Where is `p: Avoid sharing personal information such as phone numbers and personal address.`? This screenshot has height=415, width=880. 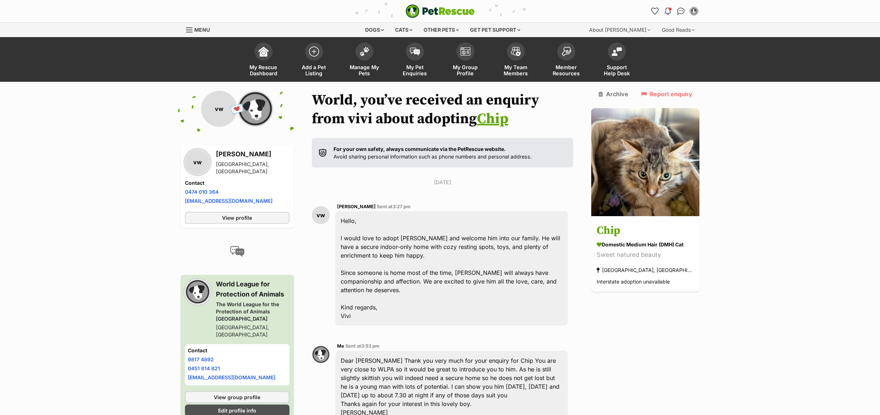
p: Avoid sharing personal information such as phone numbers and personal address. is located at coordinates (433, 153).